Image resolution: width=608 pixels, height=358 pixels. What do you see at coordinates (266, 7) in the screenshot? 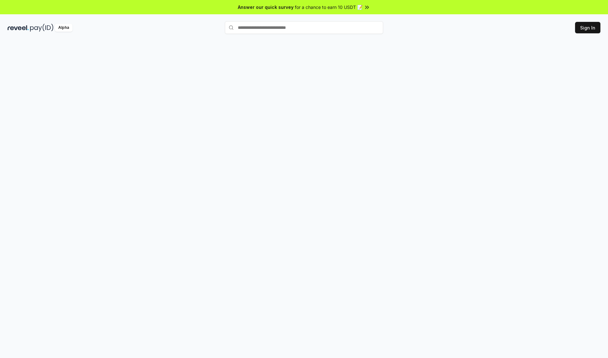
I see `span: Answer our quick survey` at bounding box center [266, 7].